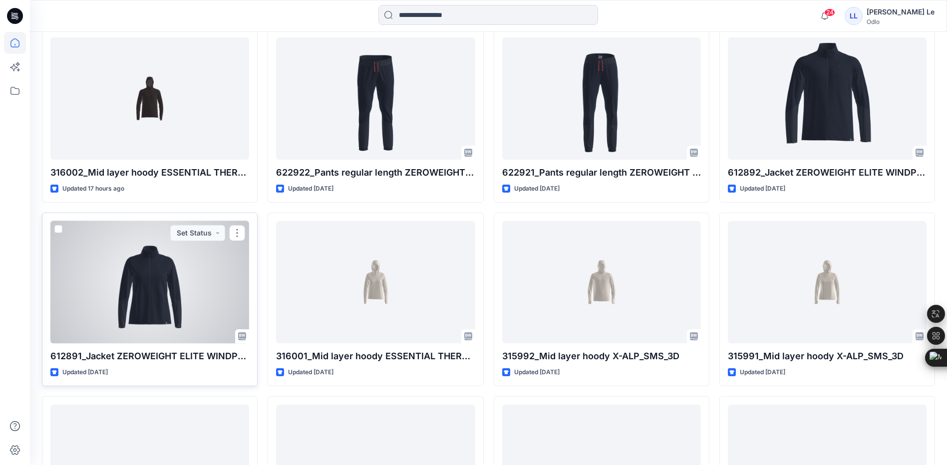  I want to click on div: Odlo, so click(901, 21).